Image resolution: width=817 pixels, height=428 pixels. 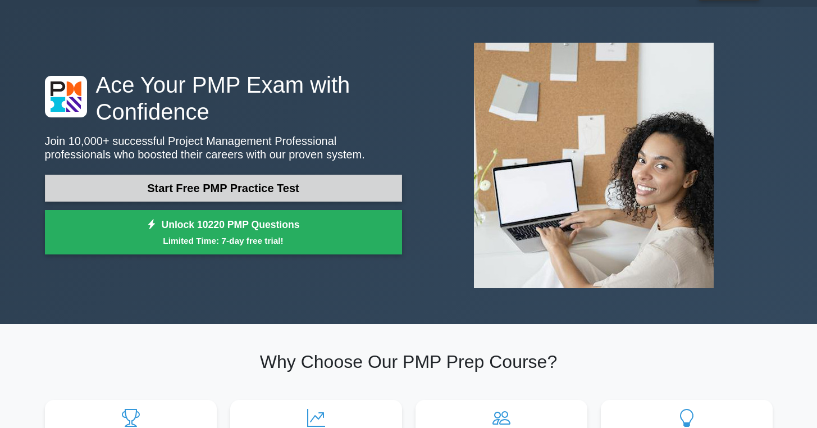 I want to click on a: Unlock 10220 PMP QuestionsLimited Time: 7-day free trial!, so click(x=223, y=232).